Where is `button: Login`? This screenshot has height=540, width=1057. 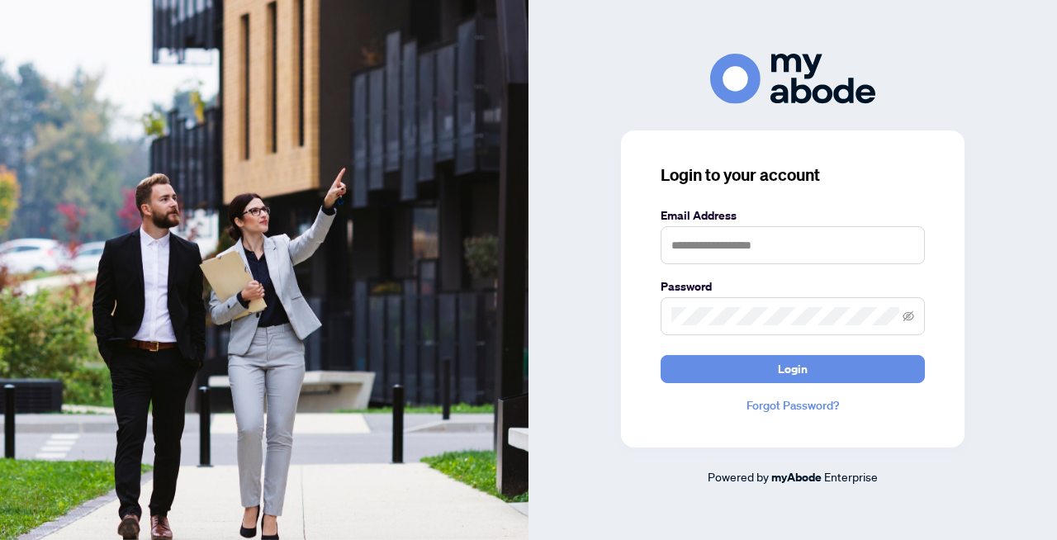
button: Login is located at coordinates (793, 369).